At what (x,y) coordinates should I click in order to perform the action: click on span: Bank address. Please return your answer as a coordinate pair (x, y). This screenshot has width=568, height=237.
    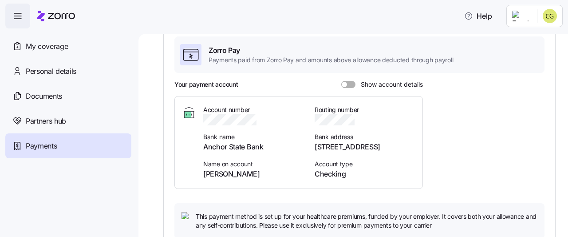
    Looking at the image, I should click on (365, 137).